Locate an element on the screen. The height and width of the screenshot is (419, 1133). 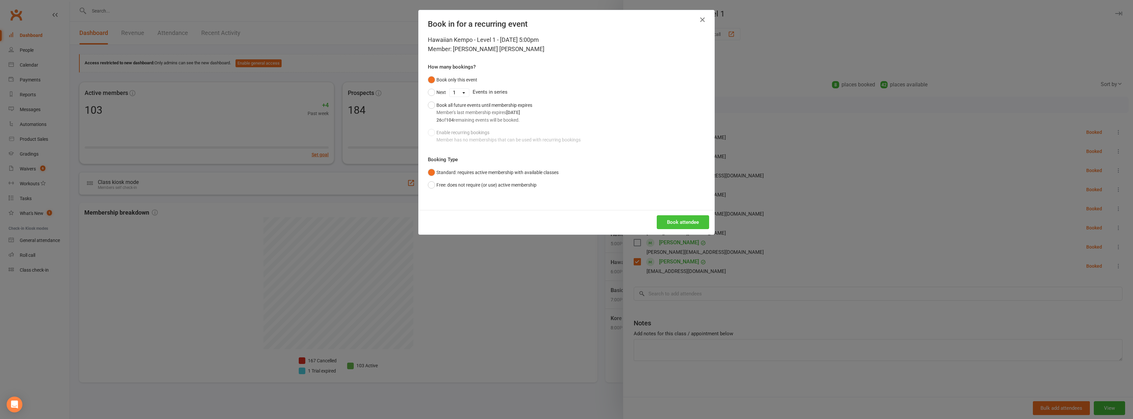
label: Booking Type is located at coordinates (443, 159).